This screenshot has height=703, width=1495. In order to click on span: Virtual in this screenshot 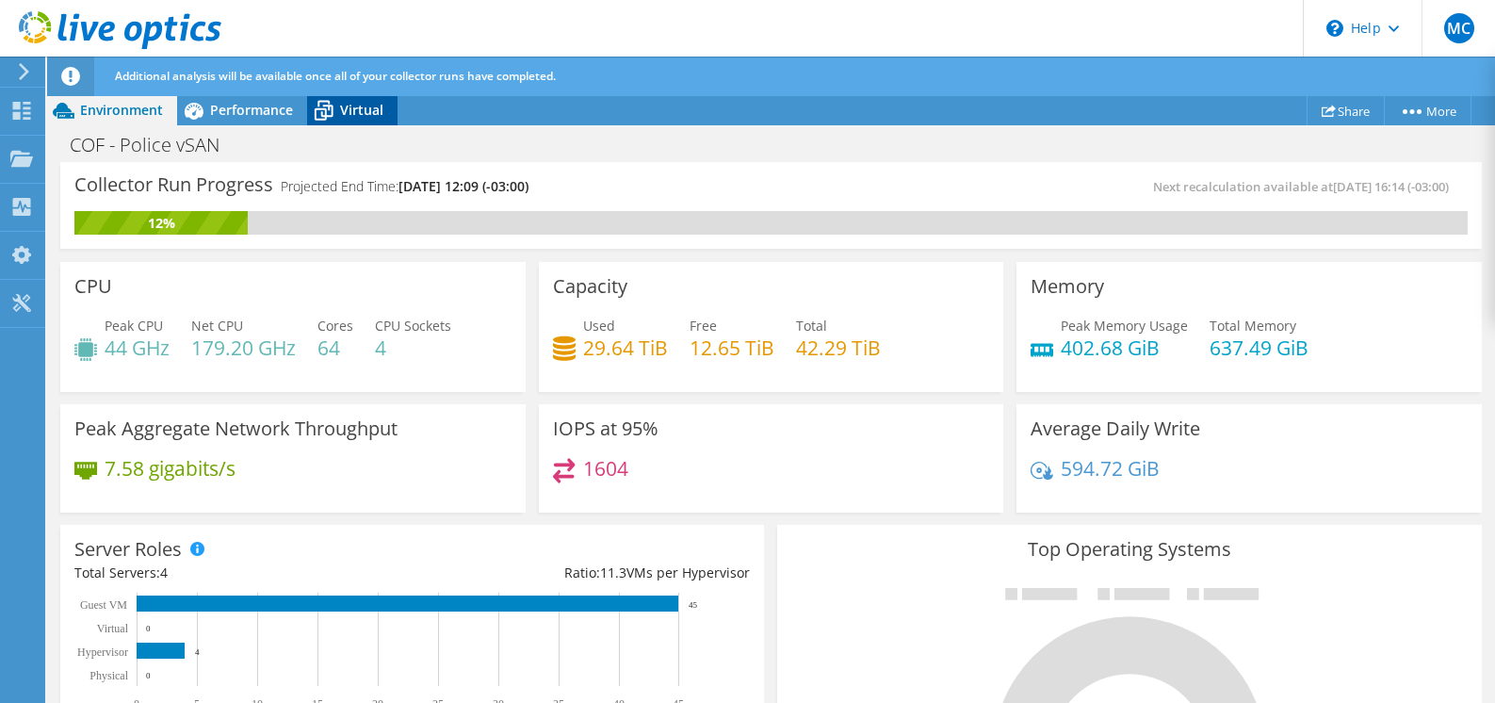, I will do `click(362, 109)`.